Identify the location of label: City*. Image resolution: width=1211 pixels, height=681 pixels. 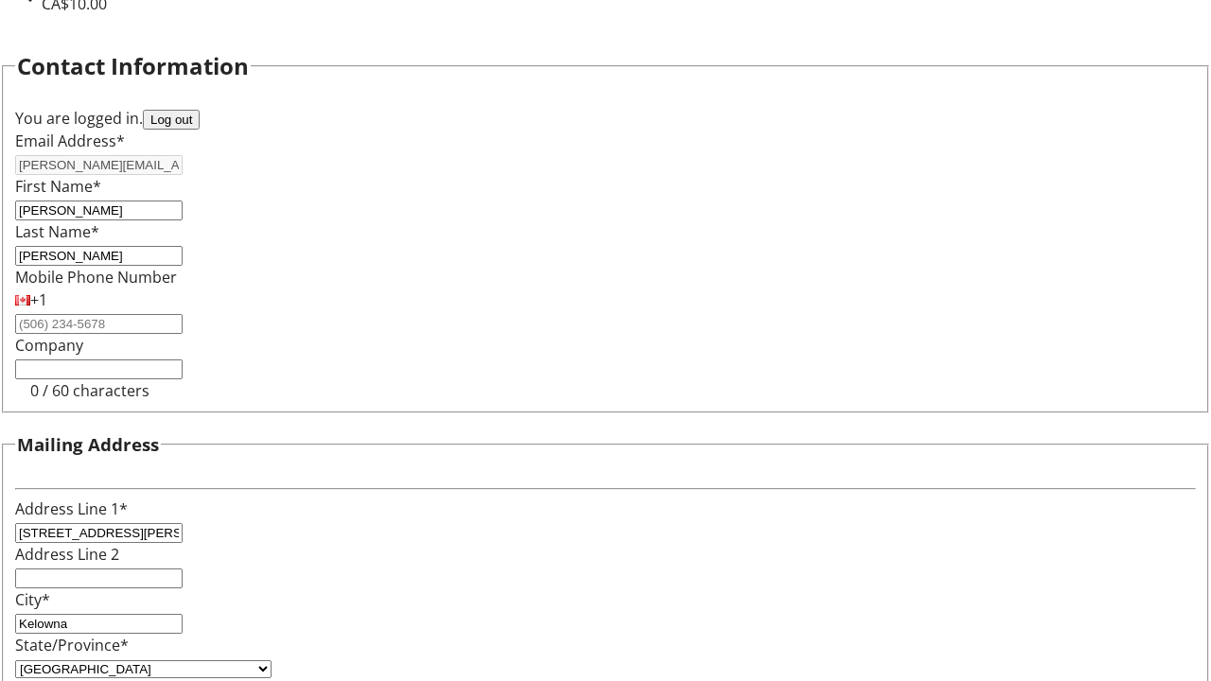
(32, 600).